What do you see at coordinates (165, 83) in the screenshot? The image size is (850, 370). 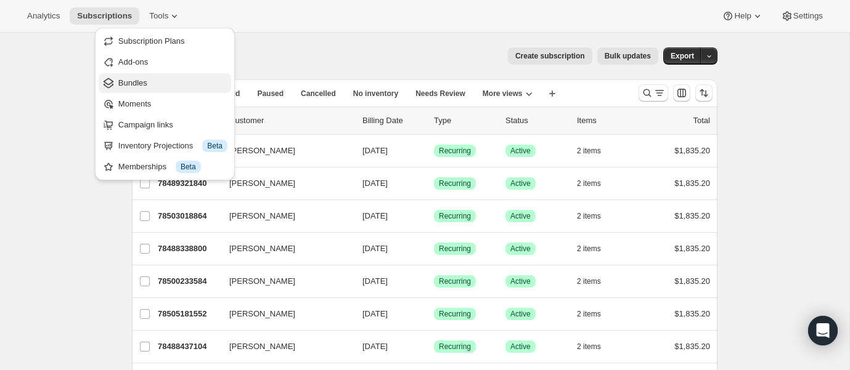 I see `button: Bundles` at bounding box center [165, 83].